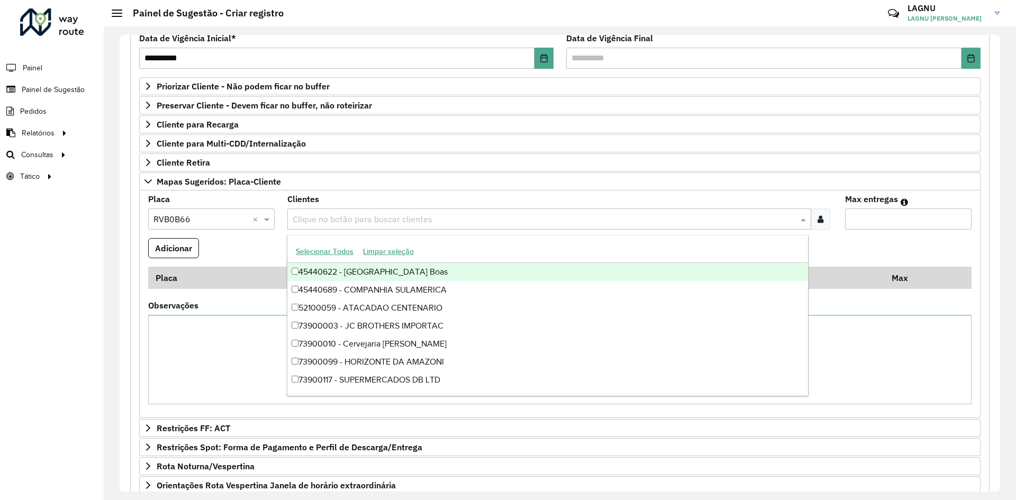  Describe the element at coordinates (231, 143) in the screenshot. I see `span: Cliente para Multi-CDD/Internalização` at that location.